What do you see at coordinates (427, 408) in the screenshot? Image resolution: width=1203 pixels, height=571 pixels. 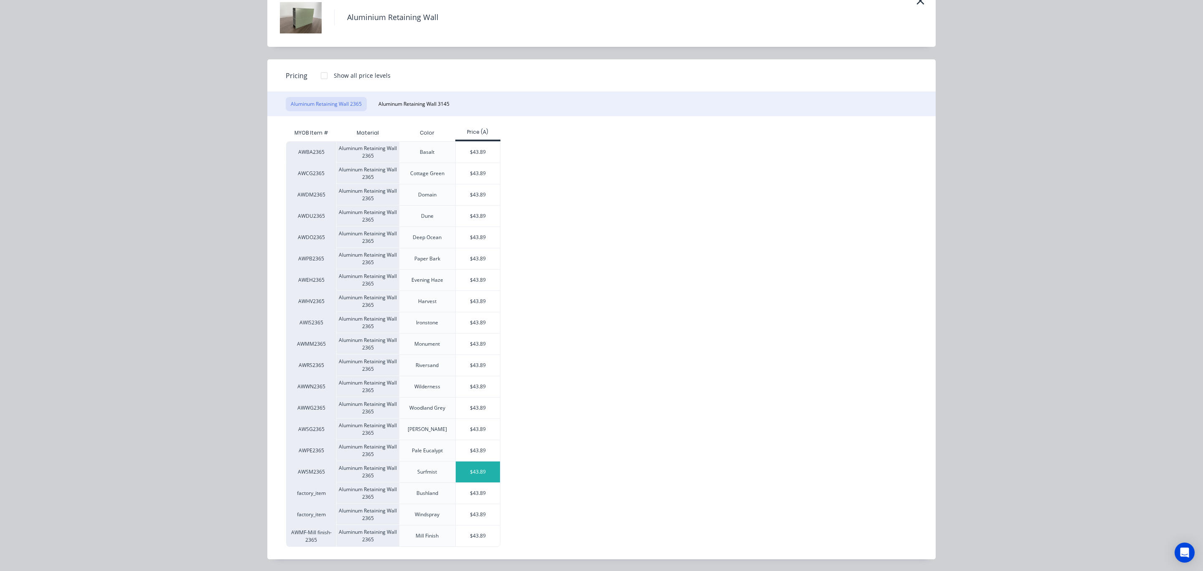 I see `div: Woodland Grey` at bounding box center [427, 408].